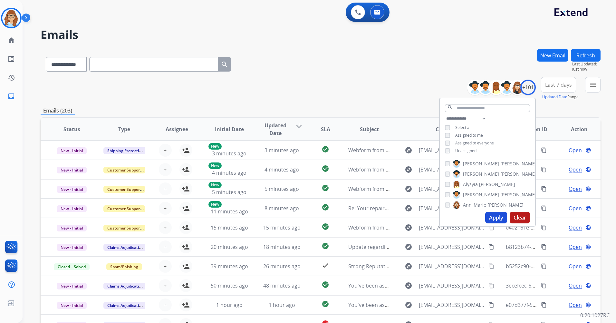 The height and width of the screenshot is (323, 616). What do you see at coordinates (469, 135) in the screenshot?
I see `span: Assigned to me` at bounding box center [469, 135].